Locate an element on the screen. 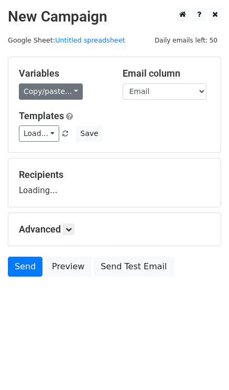 The width and height of the screenshot is (229, 390). h2: New Campaign is located at coordinates (114, 17).